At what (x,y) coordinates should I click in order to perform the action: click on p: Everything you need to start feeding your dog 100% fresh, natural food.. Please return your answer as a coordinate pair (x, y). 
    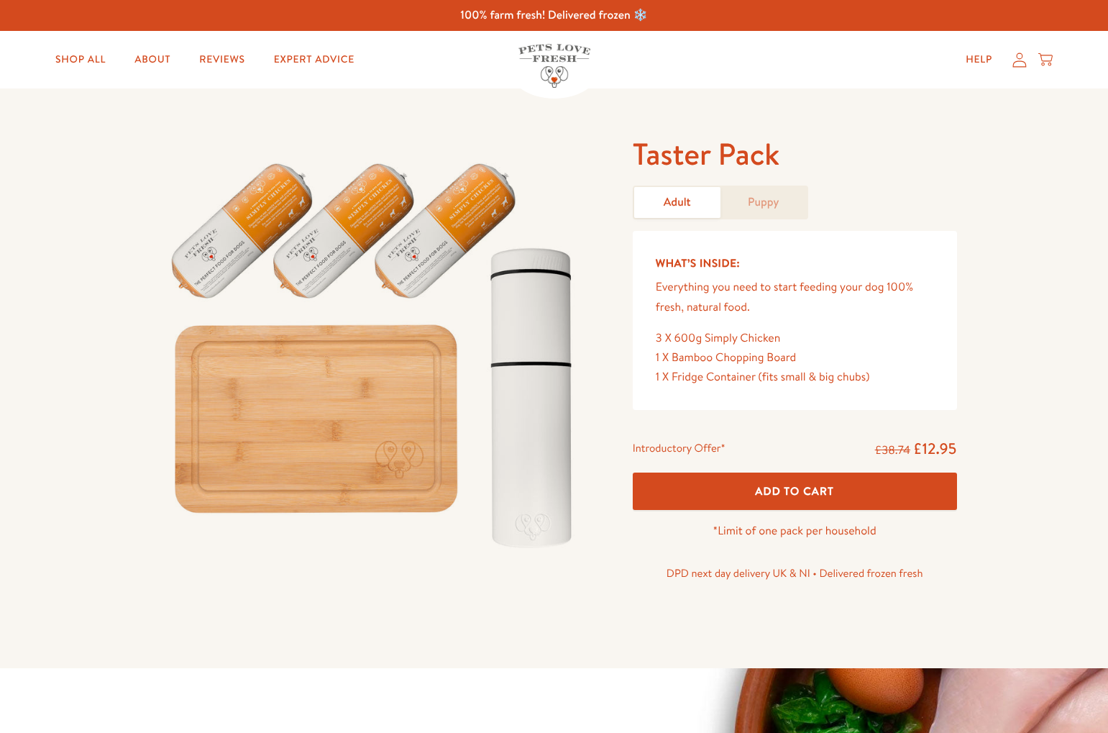
    Looking at the image, I should click on (795, 297).